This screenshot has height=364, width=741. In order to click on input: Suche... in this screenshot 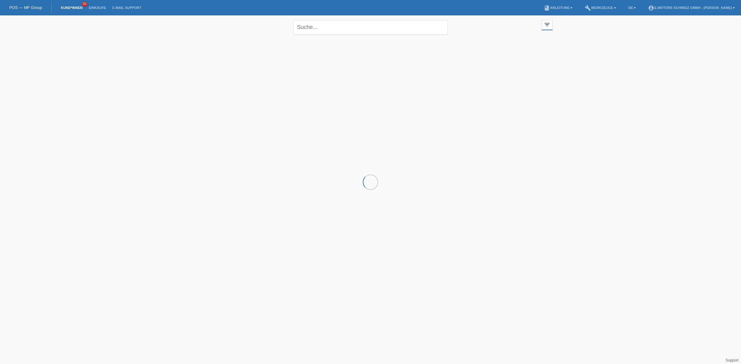, I will do `click(370, 27)`.